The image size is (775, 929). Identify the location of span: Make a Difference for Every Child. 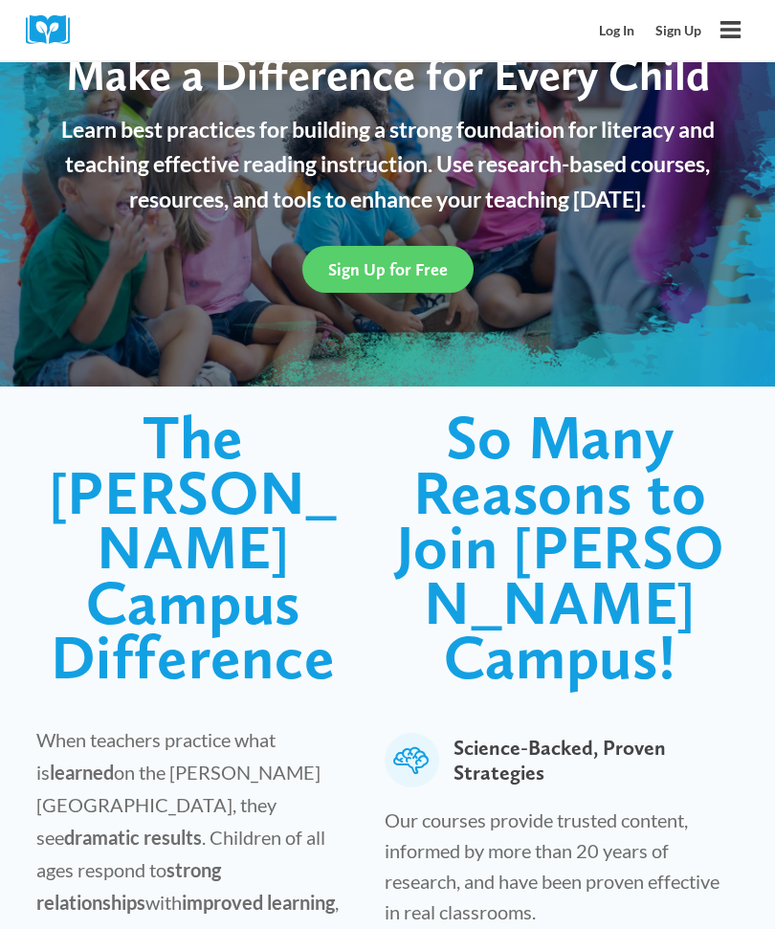
(387, 75).